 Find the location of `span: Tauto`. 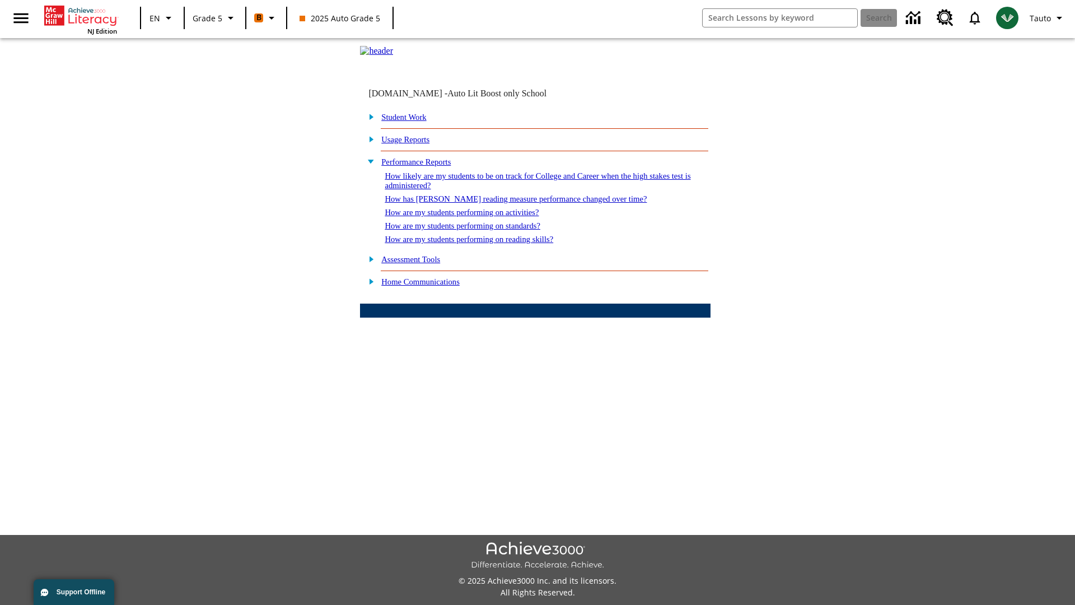

span: Tauto is located at coordinates (1040, 18).